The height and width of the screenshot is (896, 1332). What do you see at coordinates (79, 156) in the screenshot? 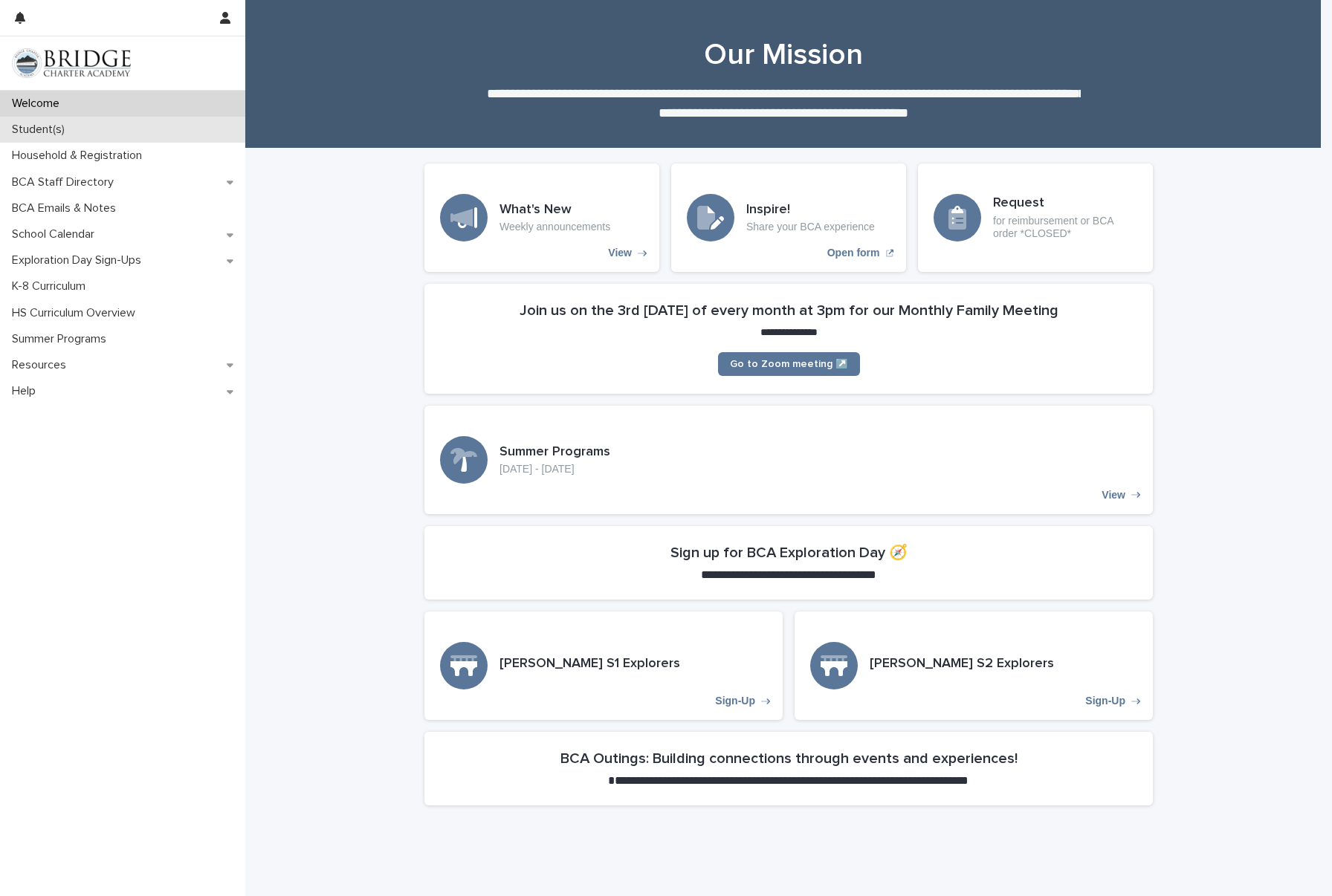
I see `p: Household & Registration` at bounding box center [79, 156].